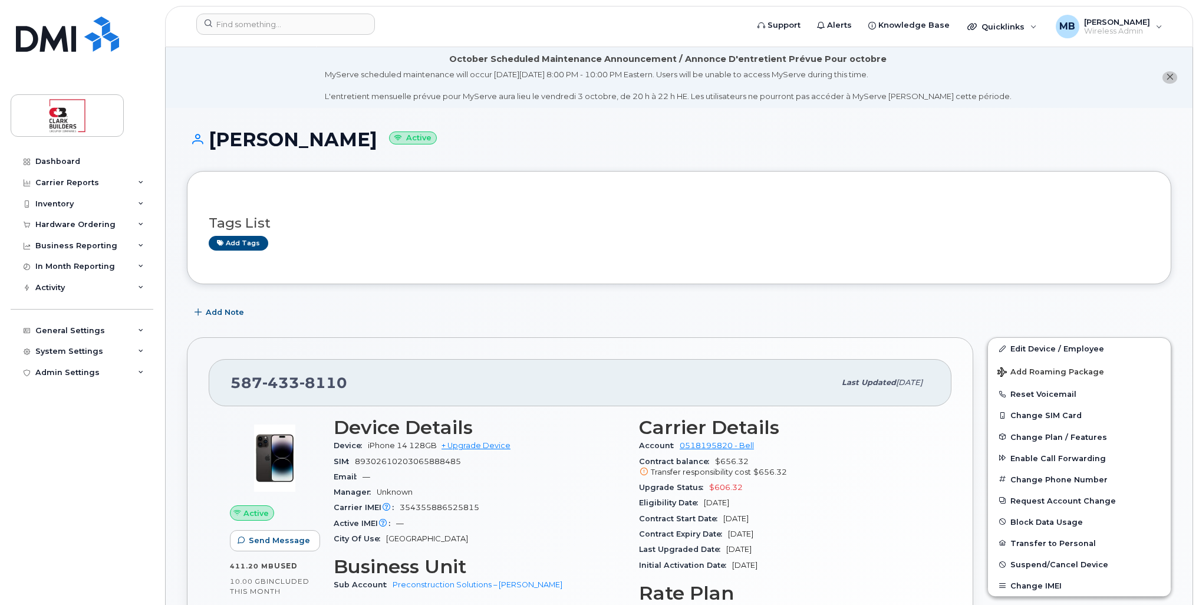 The image size is (1199, 605). I want to click on span: Add Roaming Package, so click(1050, 373).